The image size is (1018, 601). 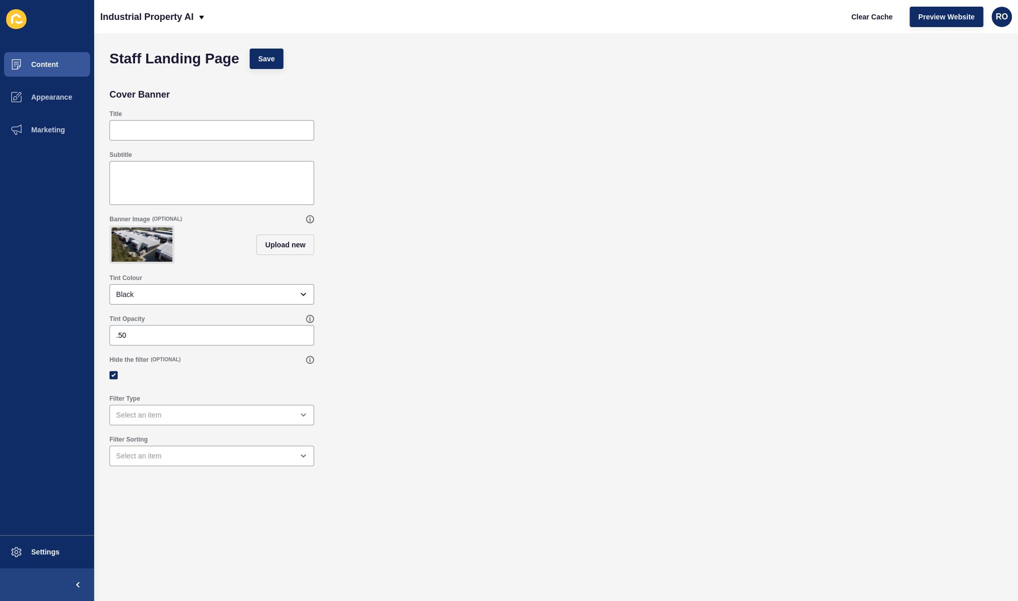 What do you see at coordinates (142, 244) in the screenshot?
I see `img: b8a80cb564ce8b39906521891b2170dd.png` at bounding box center [142, 244].